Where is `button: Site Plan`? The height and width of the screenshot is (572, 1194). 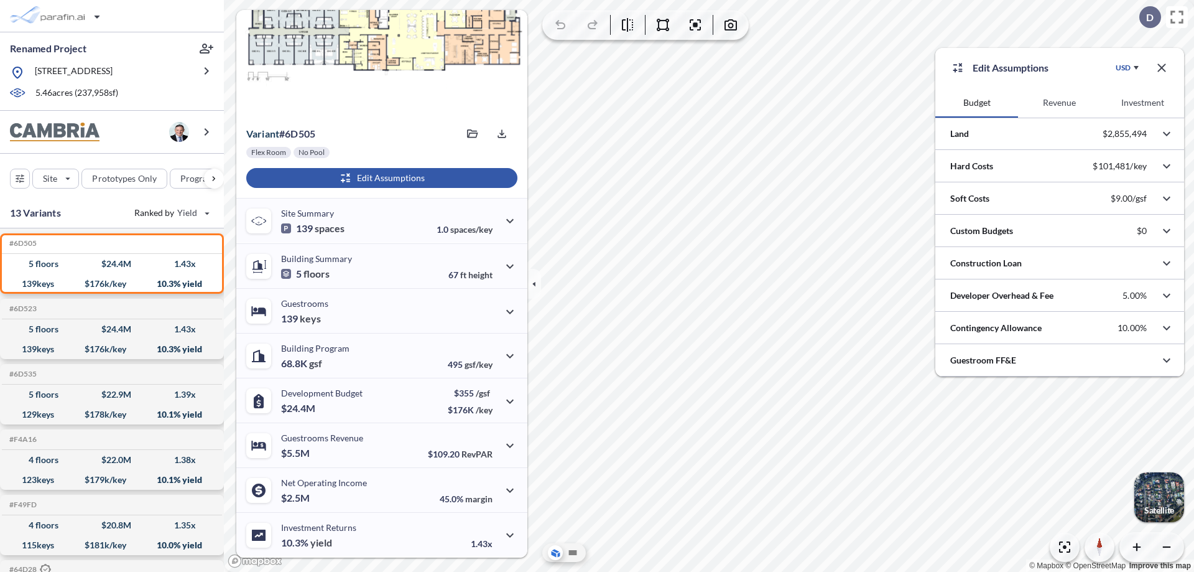
button: Site Plan is located at coordinates (573, 552).